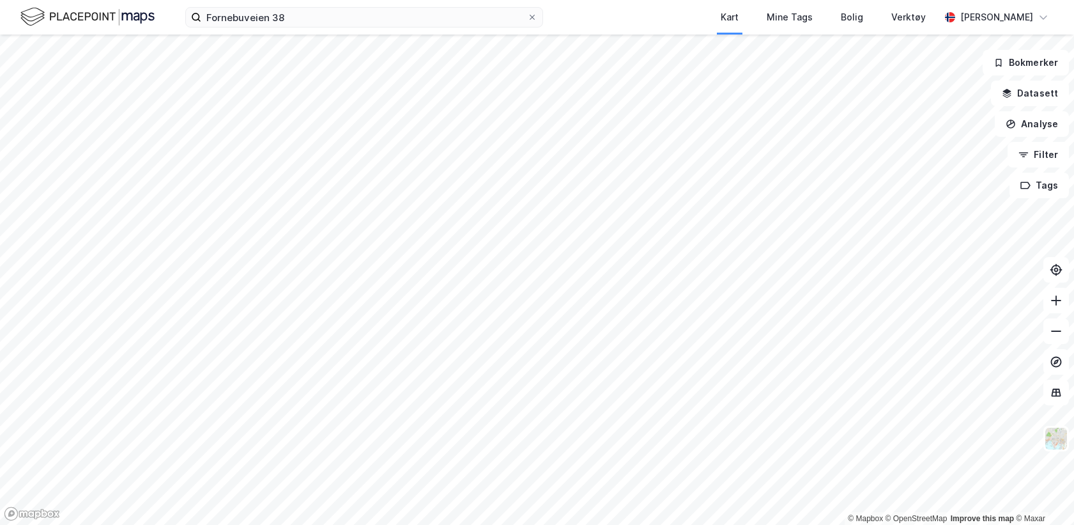 This screenshot has width=1074, height=525. I want to click on div: Kart, so click(730, 17).